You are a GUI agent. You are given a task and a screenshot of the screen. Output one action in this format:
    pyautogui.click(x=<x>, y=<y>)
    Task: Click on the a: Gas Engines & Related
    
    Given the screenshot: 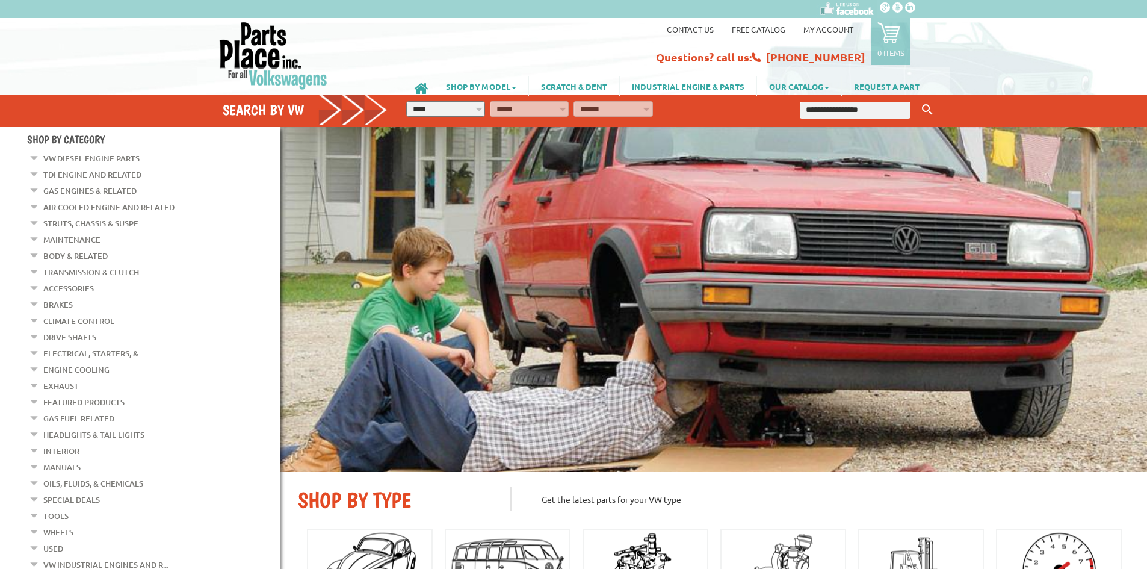 What is the action you would take?
    pyautogui.click(x=90, y=191)
    